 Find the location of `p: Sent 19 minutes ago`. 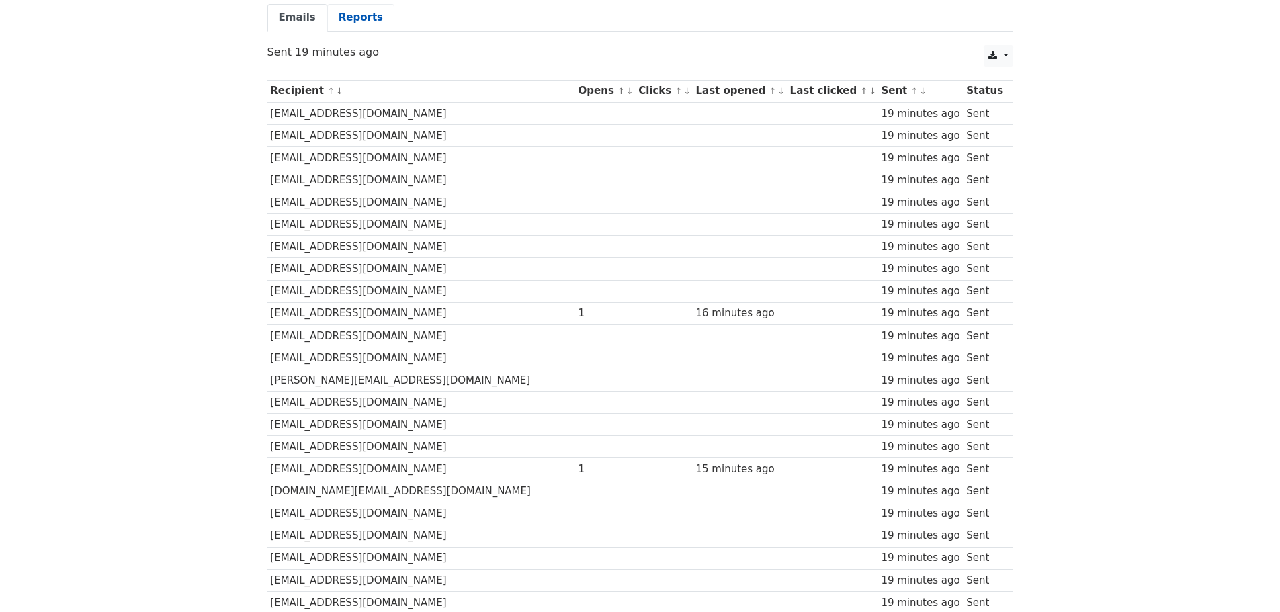

p: Sent 19 minutes ago is located at coordinates (640, 52).